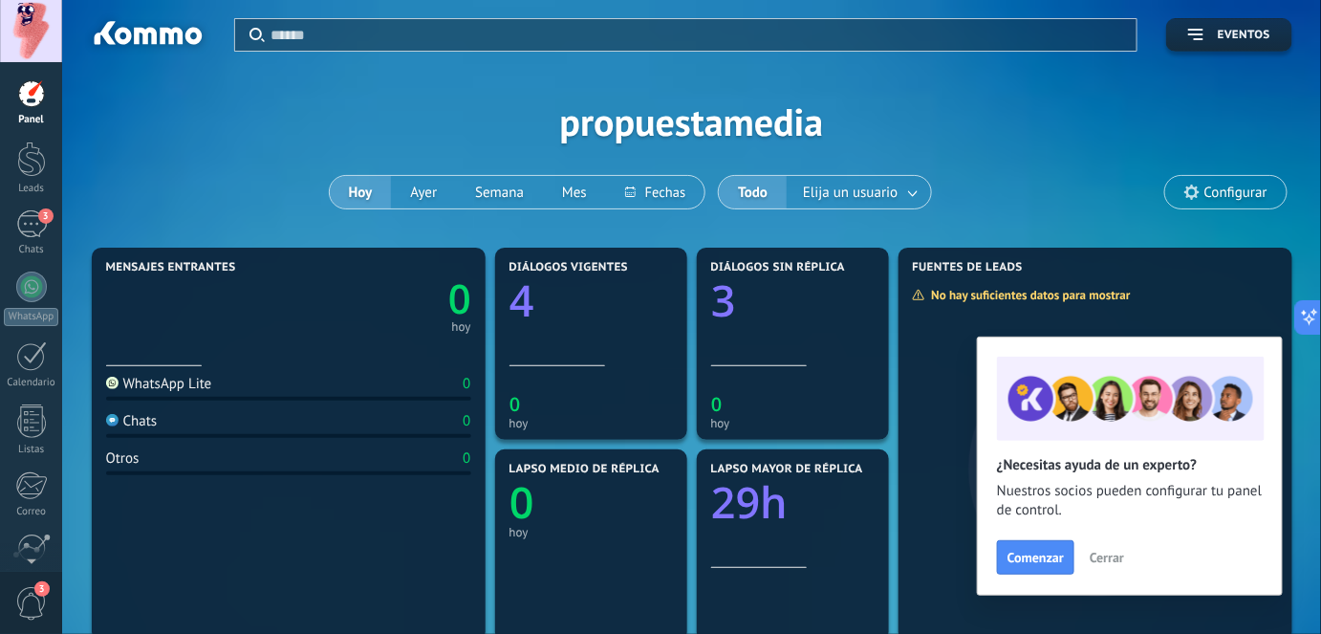 The height and width of the screenshot is (634, 1321). What do you see at coordinates (1130, 465) in the screenshot?
I see `h2: ¿Necesitas ayuda de un experto?` at bounding box center [1130, 465].